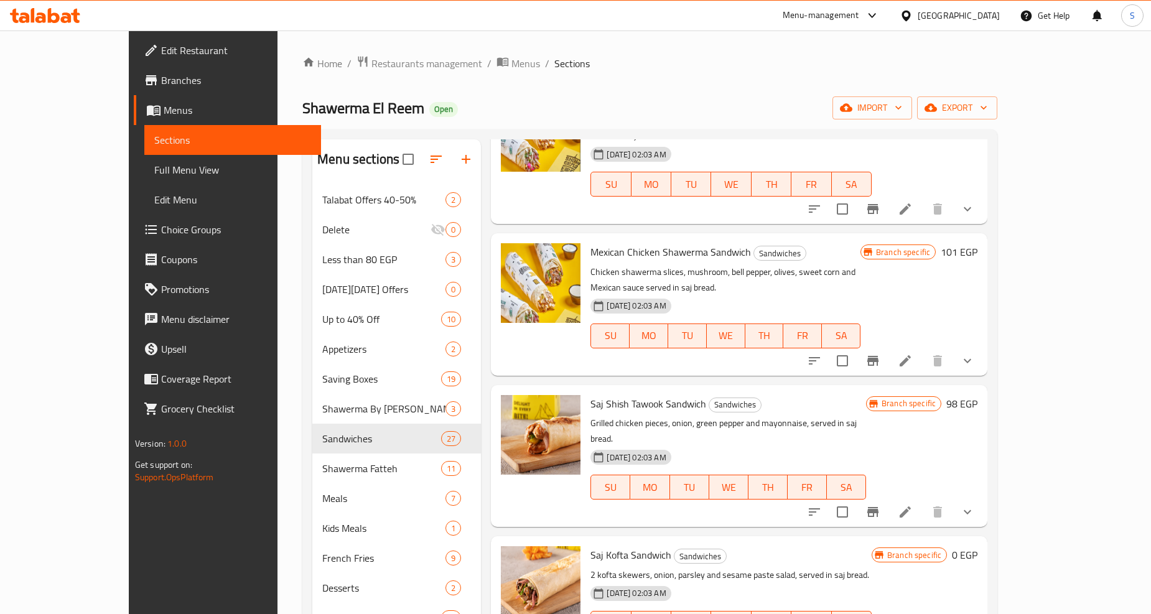  I want to click on a: Sections, so click(233, 140).